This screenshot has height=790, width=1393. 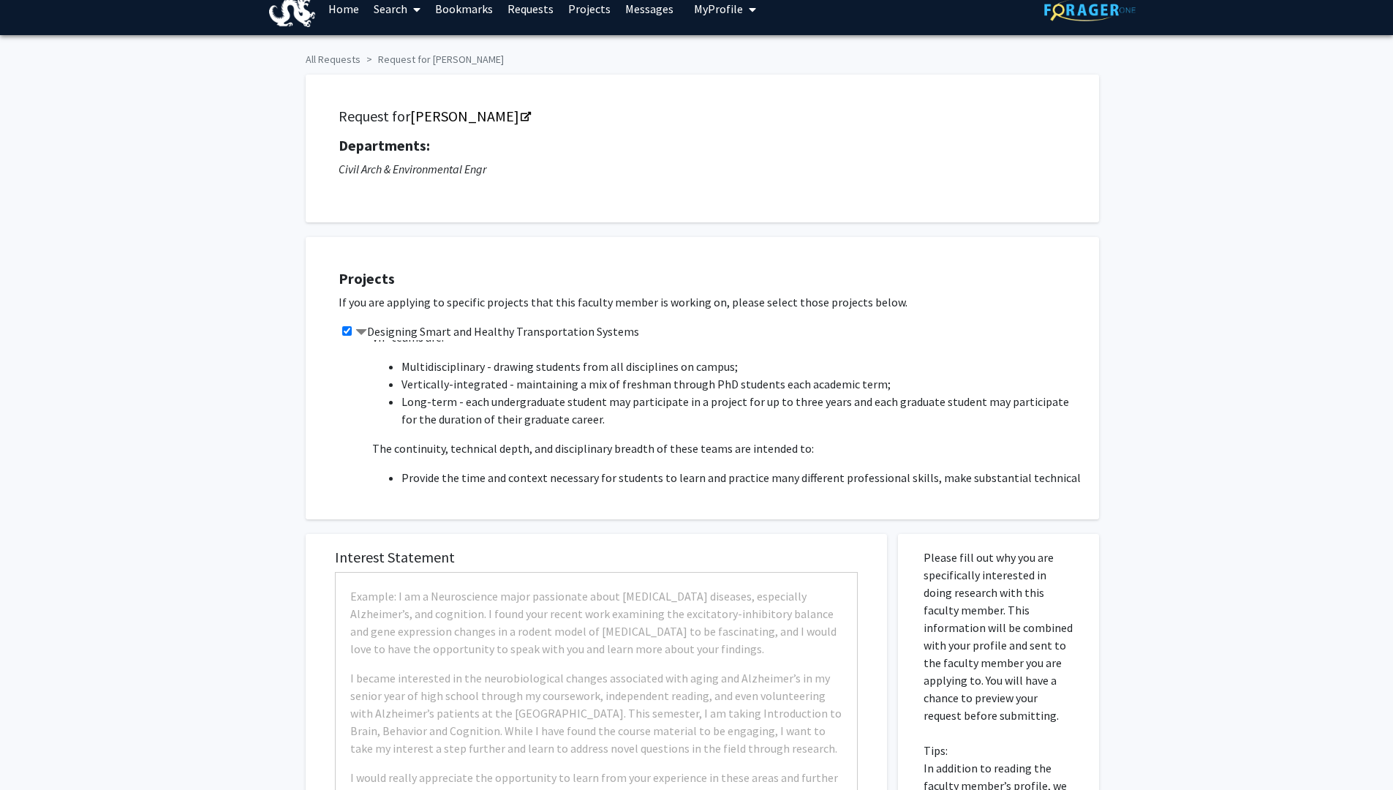 What do you see at coordinates (333, 59) in the screenshot?
I see `a: All Requests` at bounding box center [333, 59].